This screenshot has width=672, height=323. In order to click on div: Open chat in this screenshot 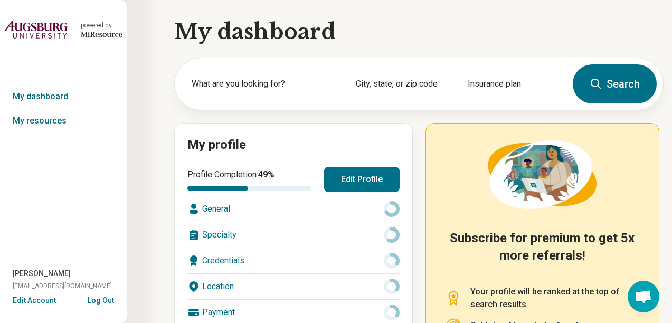, I will do `click(644, 297)`.